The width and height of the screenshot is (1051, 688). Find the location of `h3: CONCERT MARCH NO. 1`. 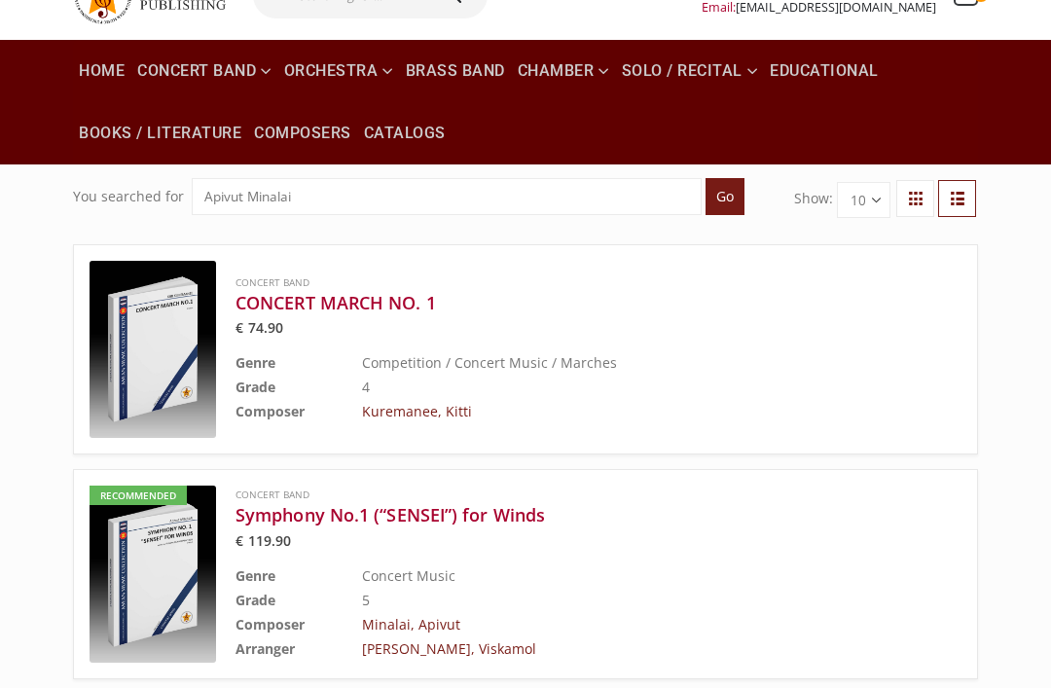

h3: CONCERT MARCH NO. 1 is located at coordinates (550, 303).